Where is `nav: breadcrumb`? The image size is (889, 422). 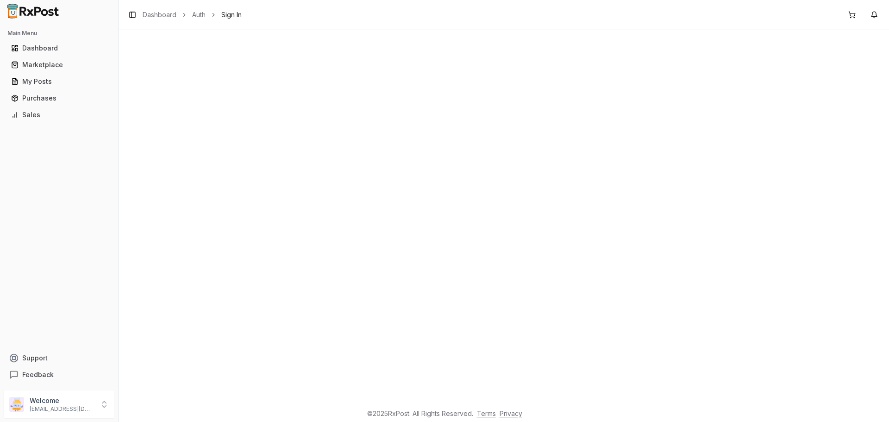
nav: breadcrumb is located at coordinates (192, 15).